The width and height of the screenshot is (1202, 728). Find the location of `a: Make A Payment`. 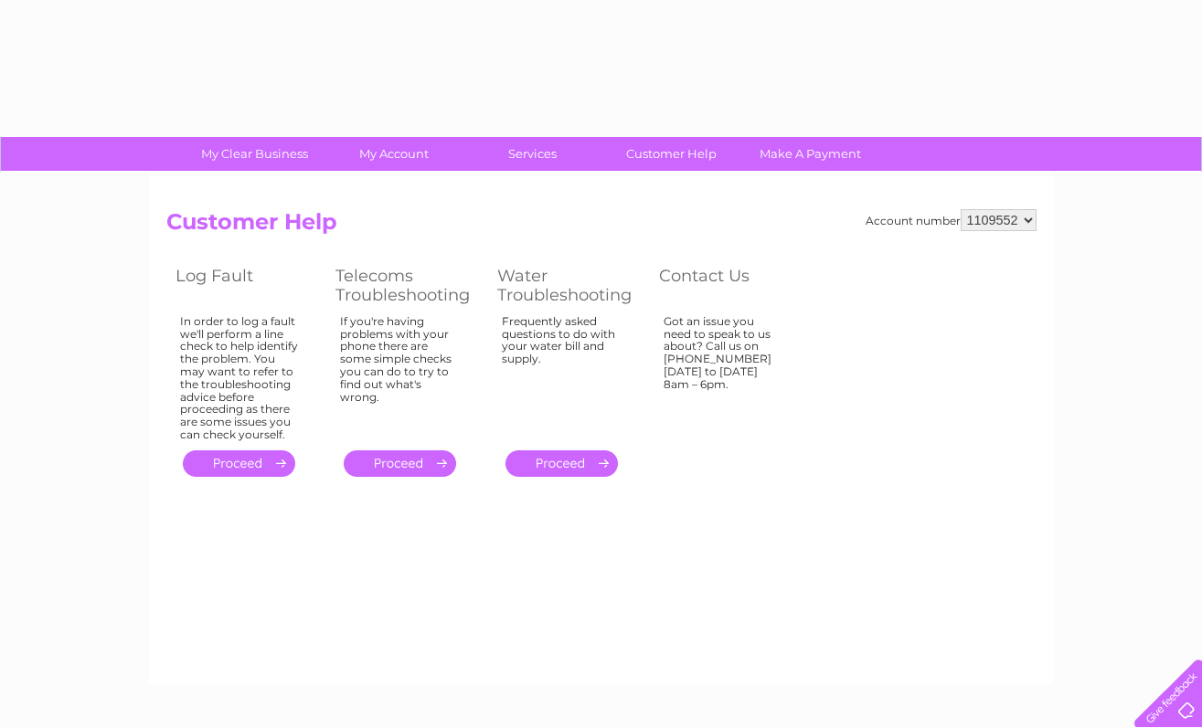

a: Make A Payment is located at coordinates (810, 154).